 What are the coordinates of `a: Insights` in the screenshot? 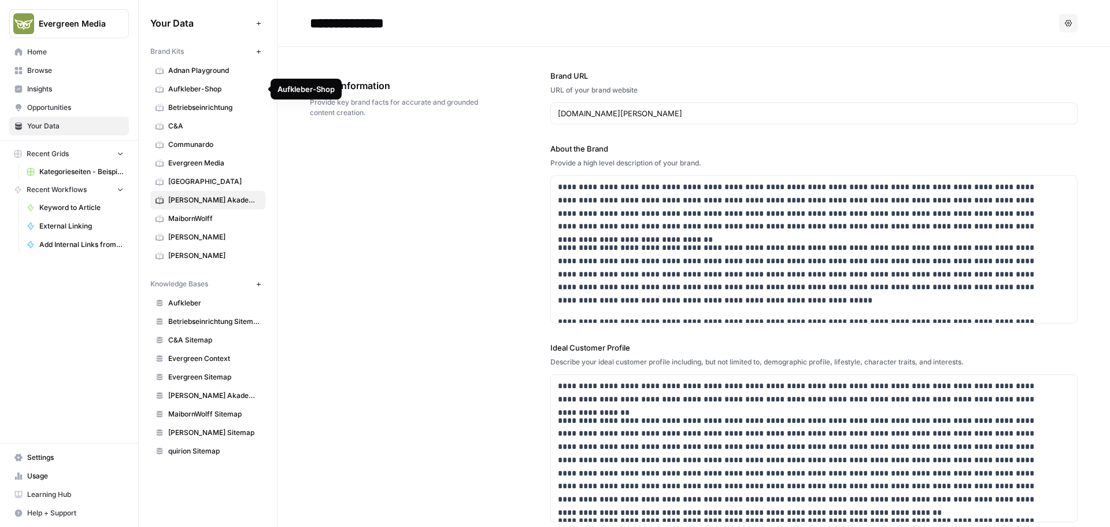 It's located at (69, 89).